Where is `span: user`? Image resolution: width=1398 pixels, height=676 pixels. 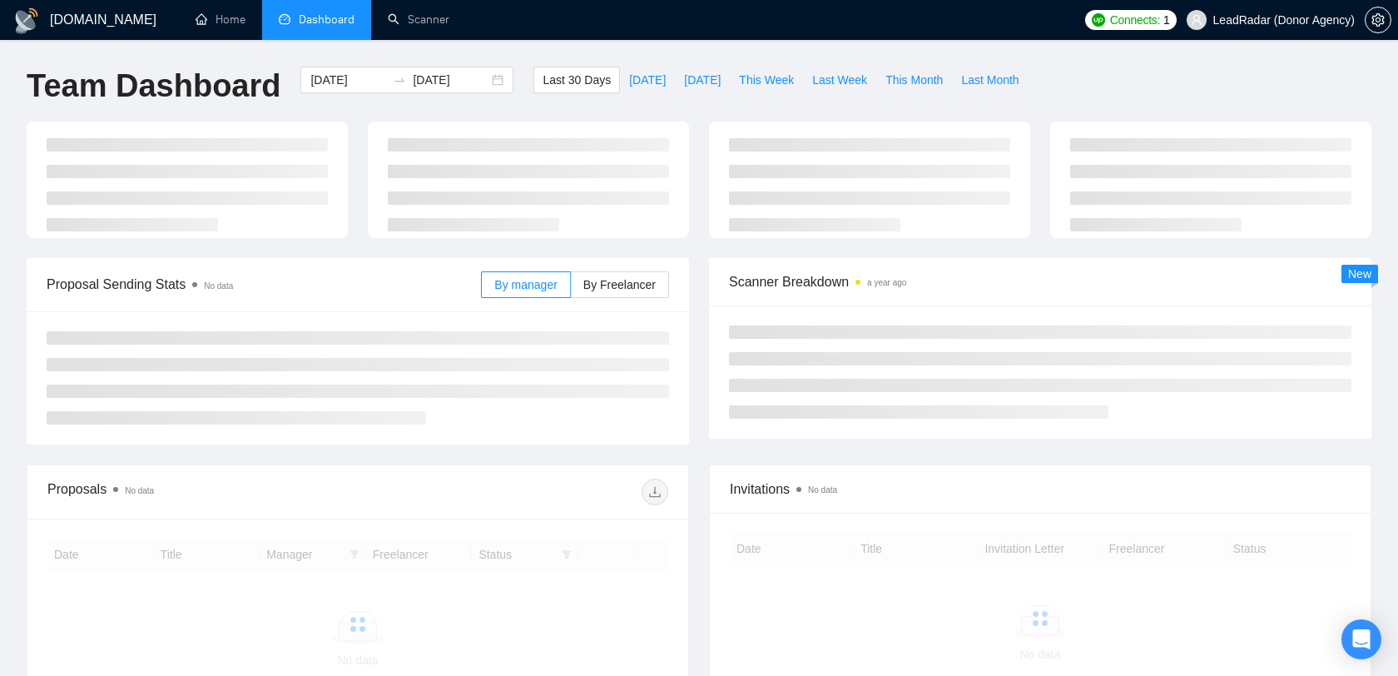
span: user is located at coordinates (1197, 20).